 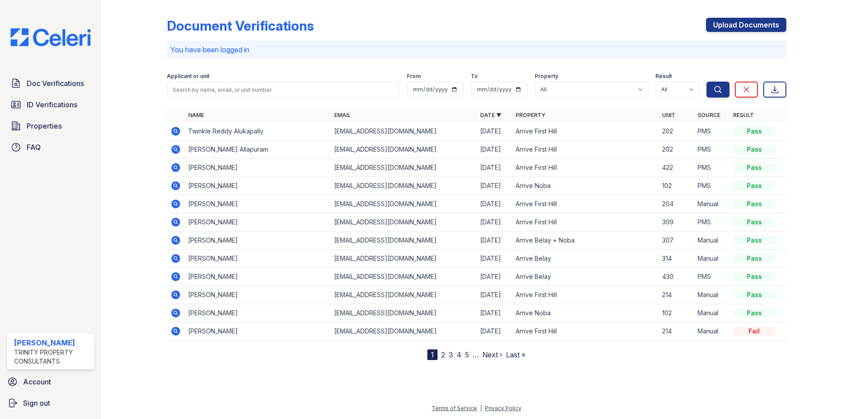 What do you see at coordinates (676, 222) in the screenshot?
I see `td: 309` at bounding box center [676, 222].